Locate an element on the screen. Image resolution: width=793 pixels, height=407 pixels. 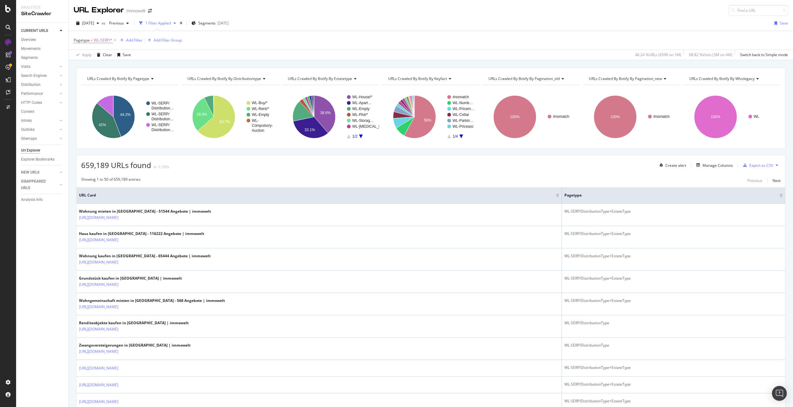
span: WL-SERP/* is located at coordinates (103, 40).